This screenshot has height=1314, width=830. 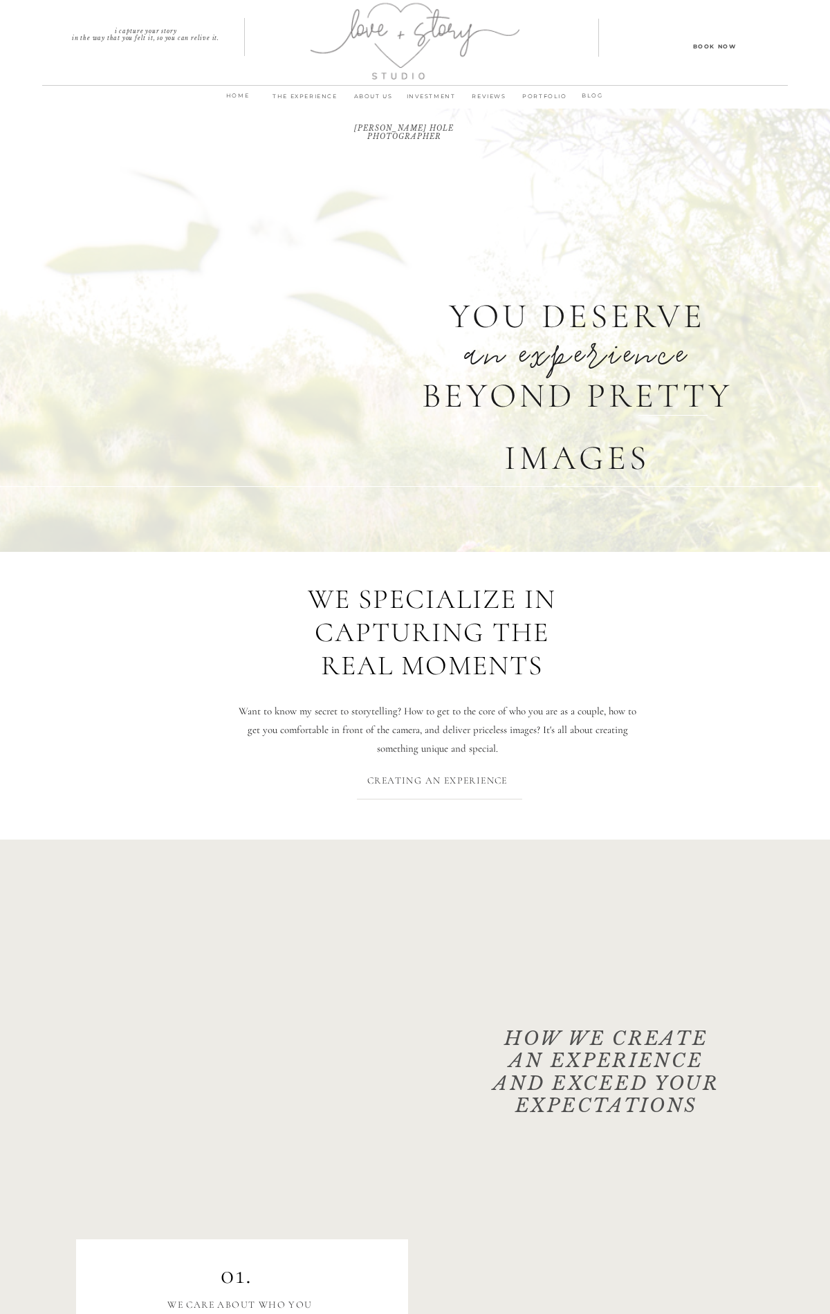 I want to click on p: THE EXPERIENCE, so click(x=305, y=100).